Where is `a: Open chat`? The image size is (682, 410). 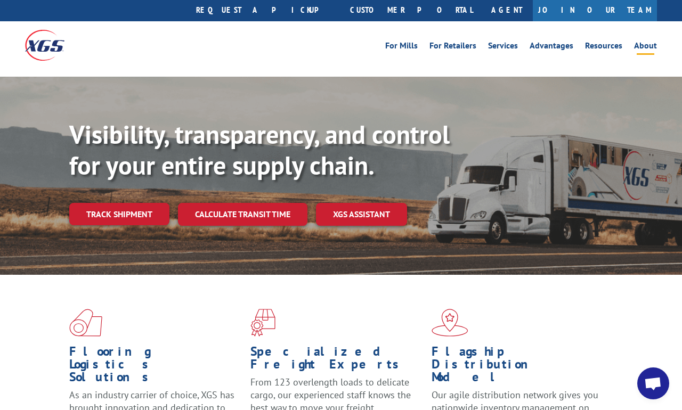
a: Open chat is located at coordinates (653, 384).